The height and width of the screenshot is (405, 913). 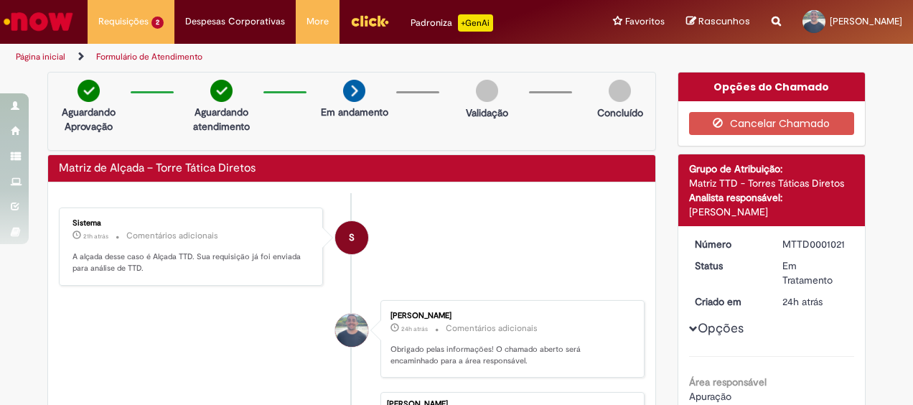 I want to click on p: Concluído, so click(x=620, y=113).